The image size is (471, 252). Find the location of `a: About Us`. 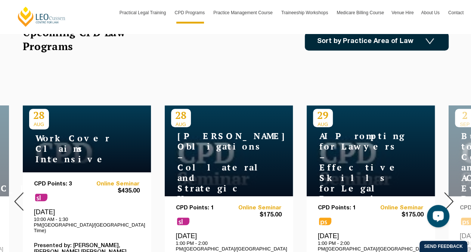

a: About Us is located at coordinates (431, 13).